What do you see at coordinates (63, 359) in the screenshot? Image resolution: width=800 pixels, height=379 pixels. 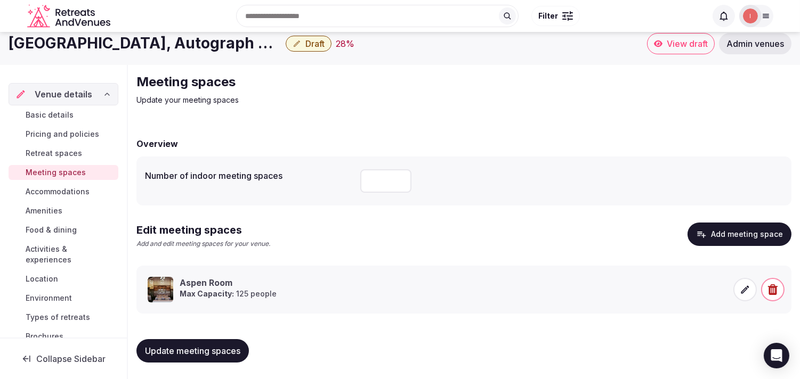 I see `button: Collapse Sidebar` at bounding box center [63, 359].